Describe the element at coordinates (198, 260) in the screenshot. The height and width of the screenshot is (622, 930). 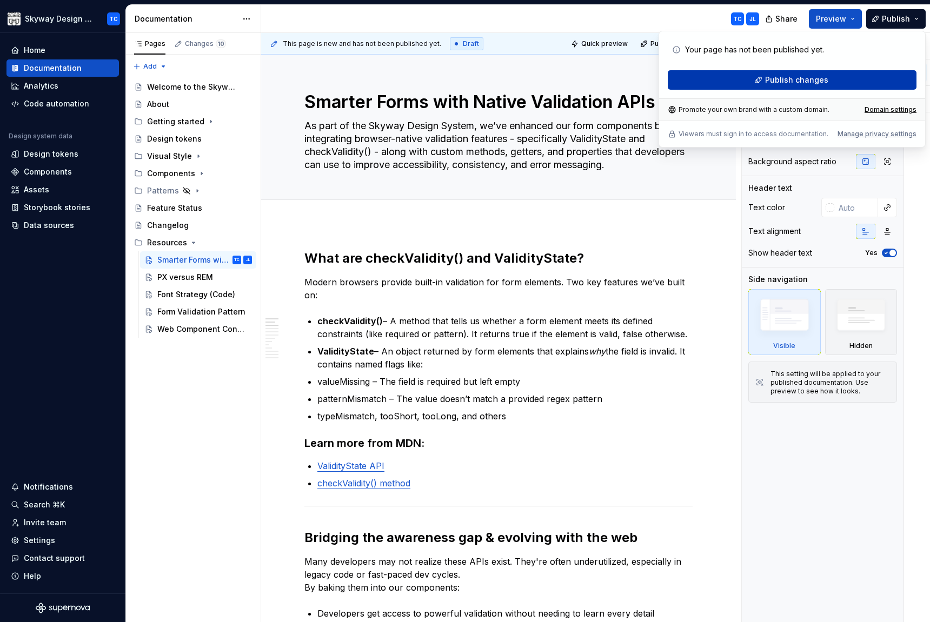
I see `a: Smarter Forms with Native Validation APIsTCJL` at that location.